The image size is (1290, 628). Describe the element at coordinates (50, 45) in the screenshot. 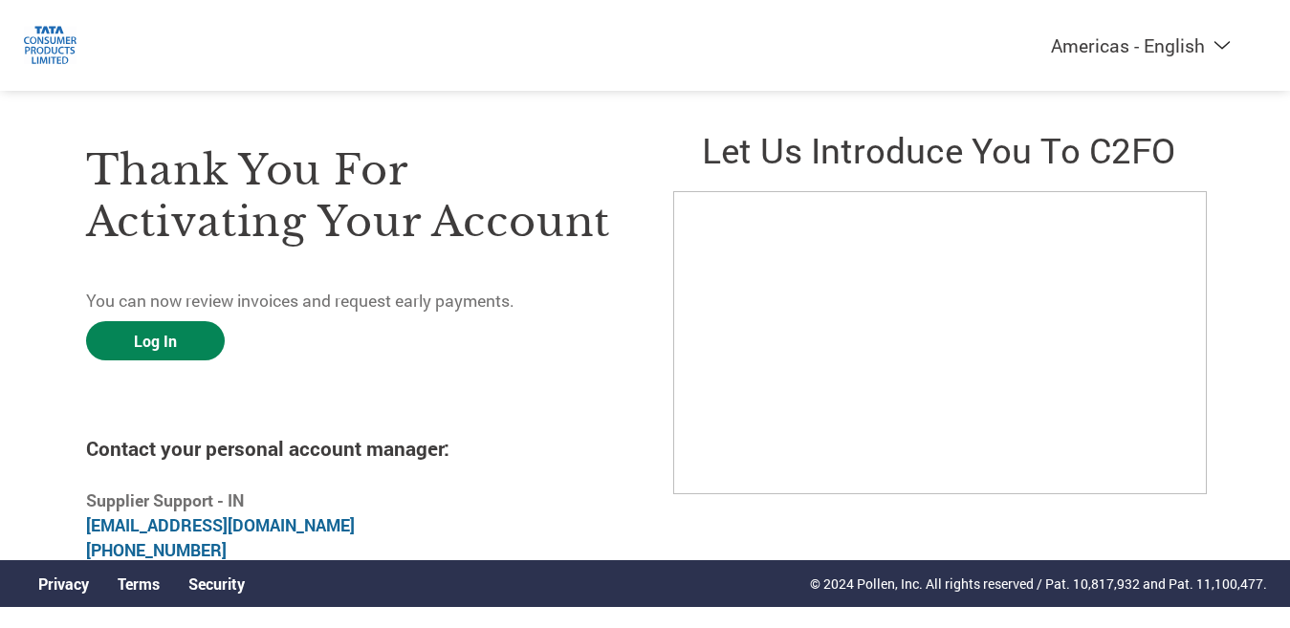

I see `img: Tata Consumer Products Ltd.` at that location.